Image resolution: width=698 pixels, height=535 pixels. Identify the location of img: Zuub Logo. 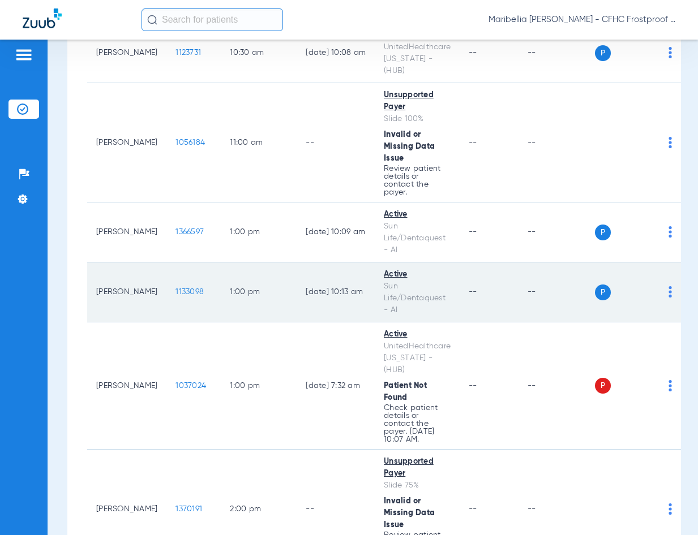
(42, 18).